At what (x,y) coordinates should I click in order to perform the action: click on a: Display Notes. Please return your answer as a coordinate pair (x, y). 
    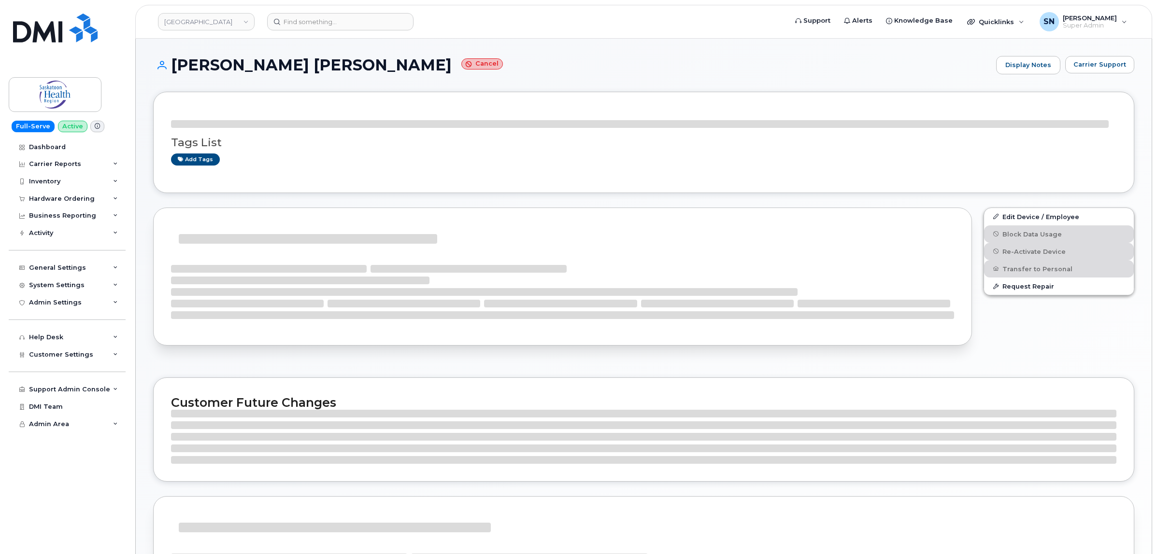
    Looking at the image, I should click on (1028, 65).